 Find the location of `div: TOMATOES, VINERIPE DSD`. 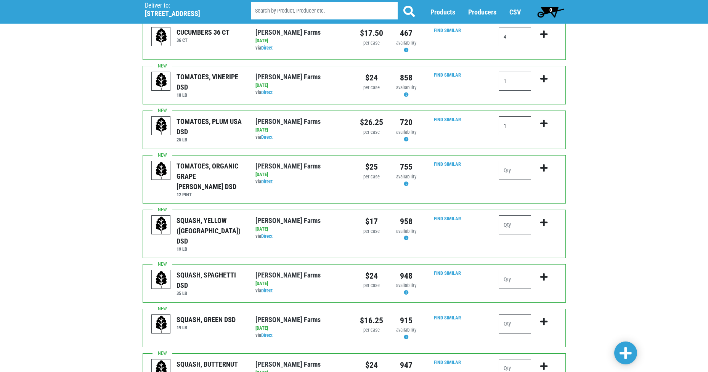

div: TOMATOES, VINERIPE DSD is located at coordinates (210, 82).